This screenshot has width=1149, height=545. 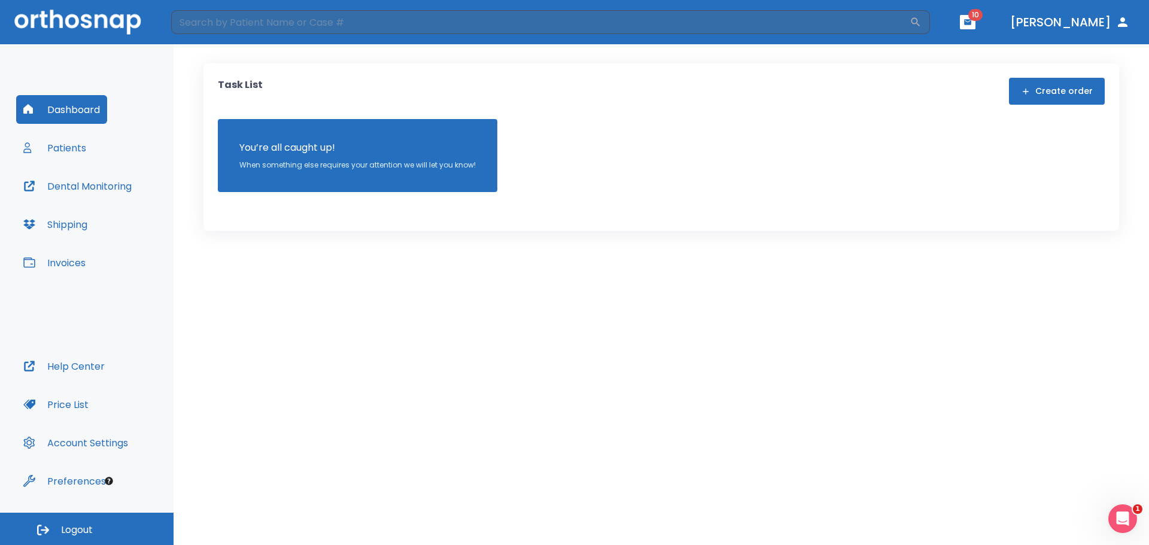 I want to click on img: Orthosnap, so click(x=78, y=22).